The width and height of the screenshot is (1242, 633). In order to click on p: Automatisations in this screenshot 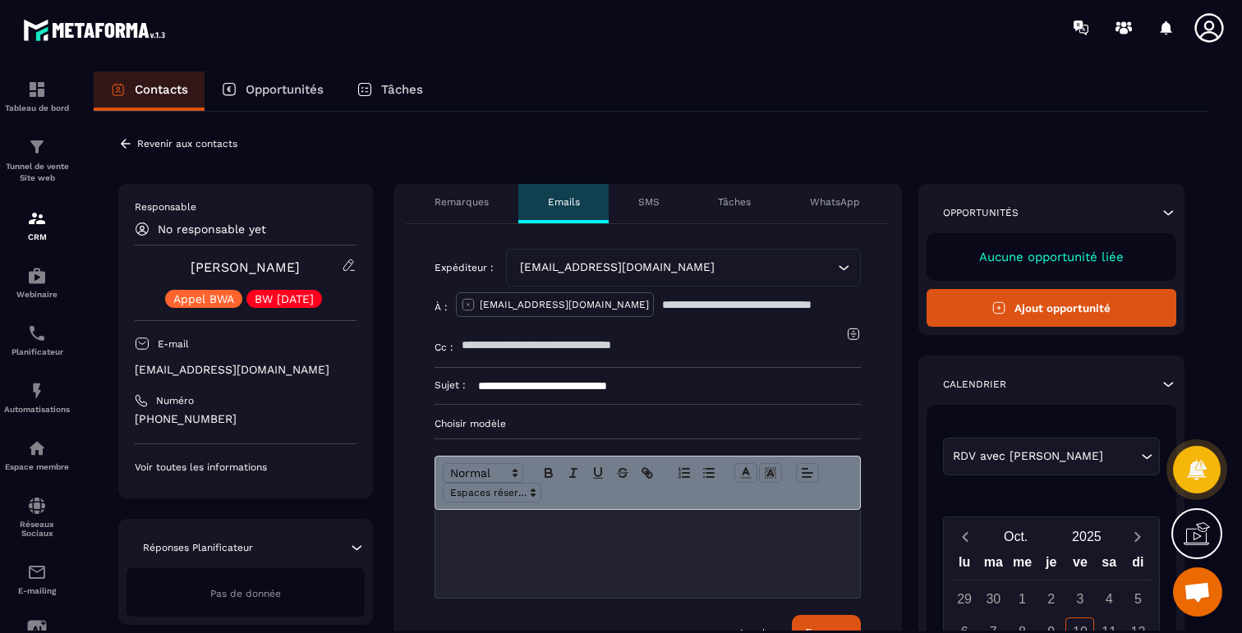, I will do `click(37, 409)`.